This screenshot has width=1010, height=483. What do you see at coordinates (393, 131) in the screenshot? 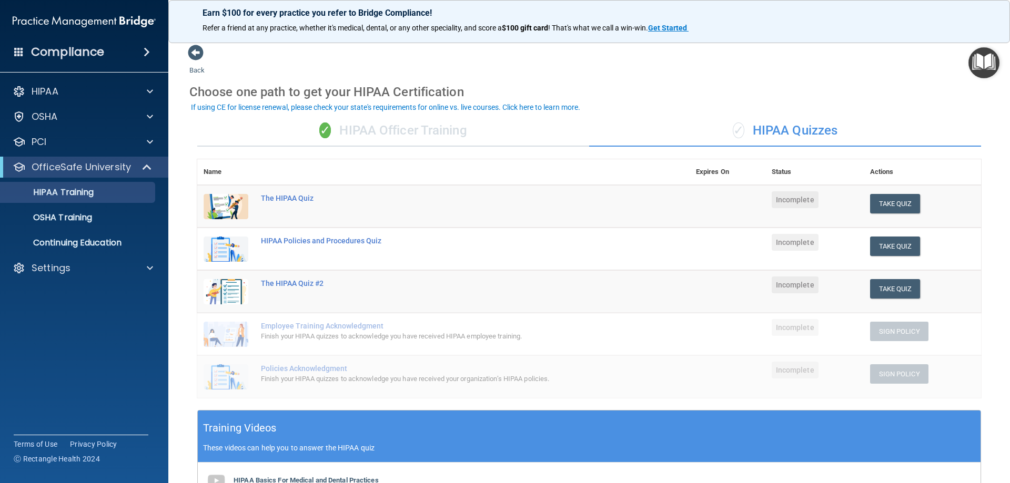
I see `div: HIPAA Officer Training` at bounding box center [393, 131].